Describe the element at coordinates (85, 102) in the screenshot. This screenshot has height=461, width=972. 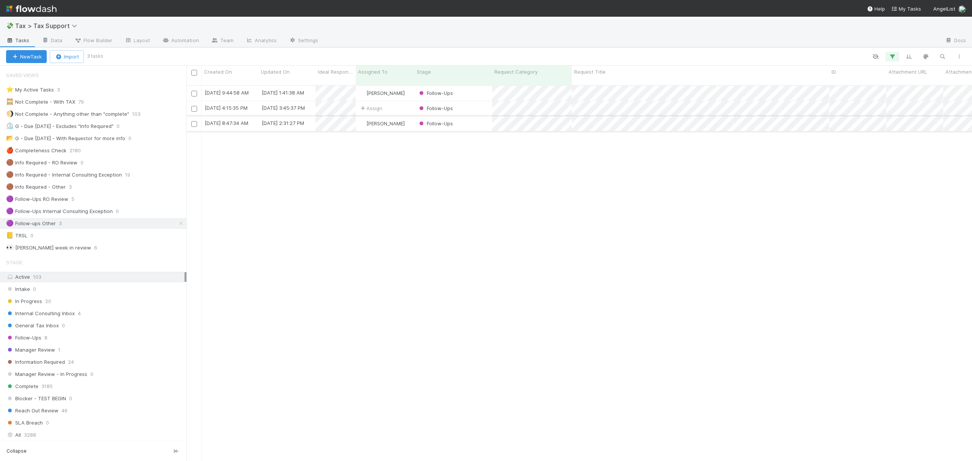
I see `span: 79` at that location.